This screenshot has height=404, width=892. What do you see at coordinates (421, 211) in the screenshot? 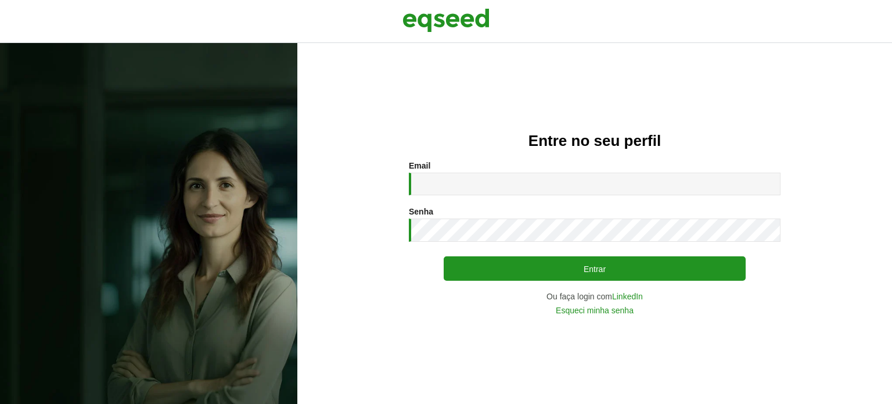
I see `label: Senha` at bounding box center [421, 211].